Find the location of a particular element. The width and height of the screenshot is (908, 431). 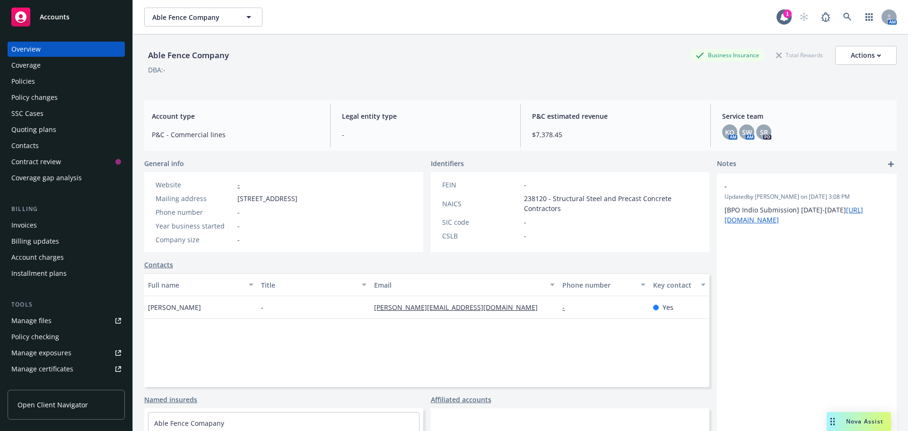

a: Policy changes is located at coordinates (66, 97).